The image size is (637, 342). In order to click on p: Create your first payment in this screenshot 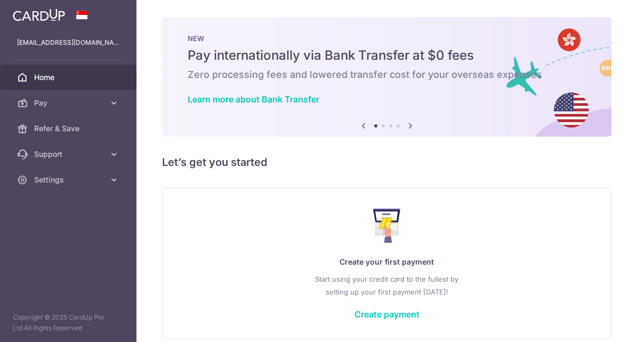, I will do `click(387, 262)`.